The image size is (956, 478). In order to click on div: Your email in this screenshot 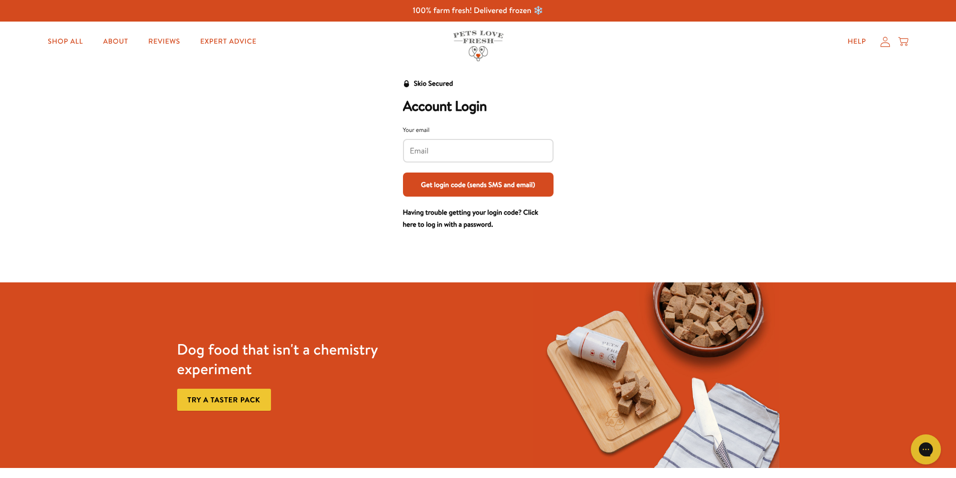, I will do `click(478, 130)`.